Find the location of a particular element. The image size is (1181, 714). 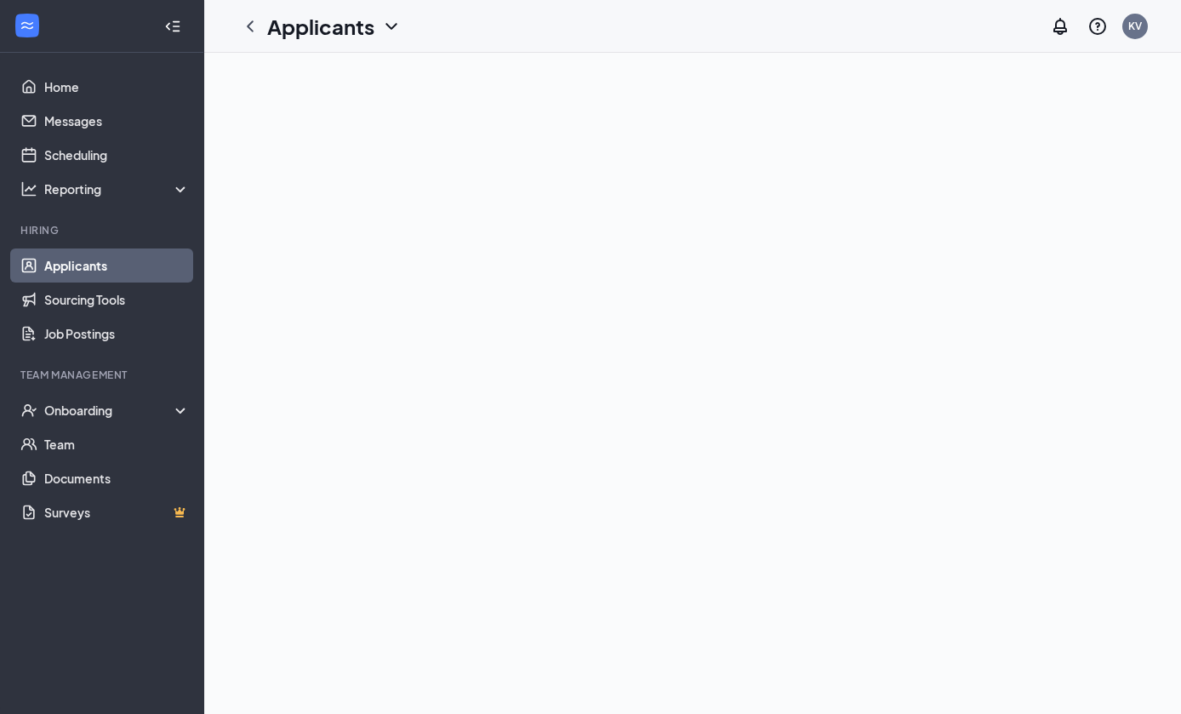

div: Hiring is located at coordinates (103, 230).